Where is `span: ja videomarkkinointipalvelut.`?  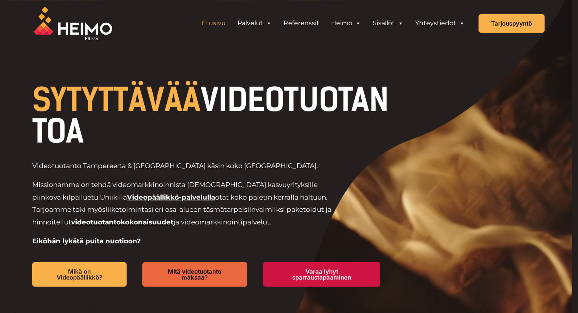 span: ja videomarkkinointipalvelut. is located at coordinates (222, 222).